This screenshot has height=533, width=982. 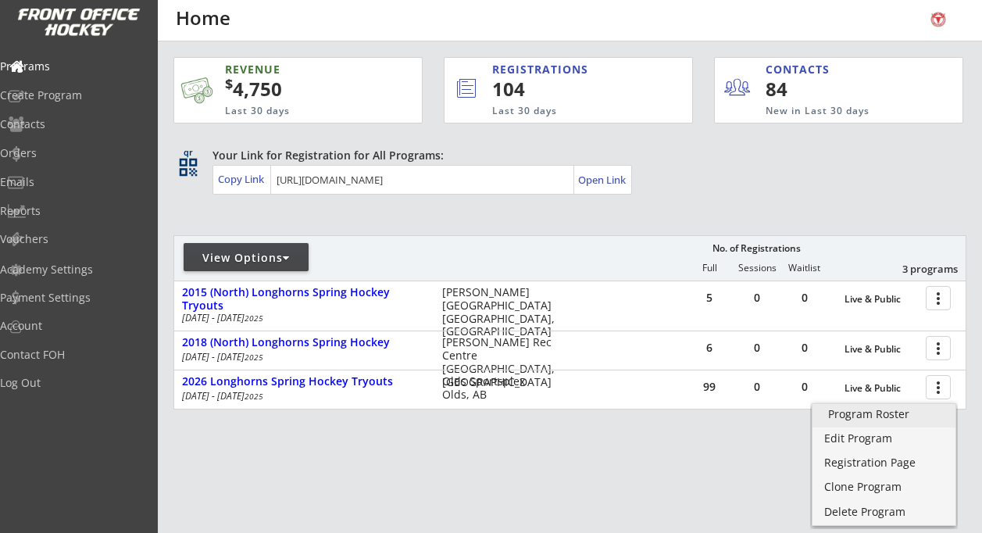 I want to click on div: Olds Sportsplex Olds, AB, so click(x=503, y=388).